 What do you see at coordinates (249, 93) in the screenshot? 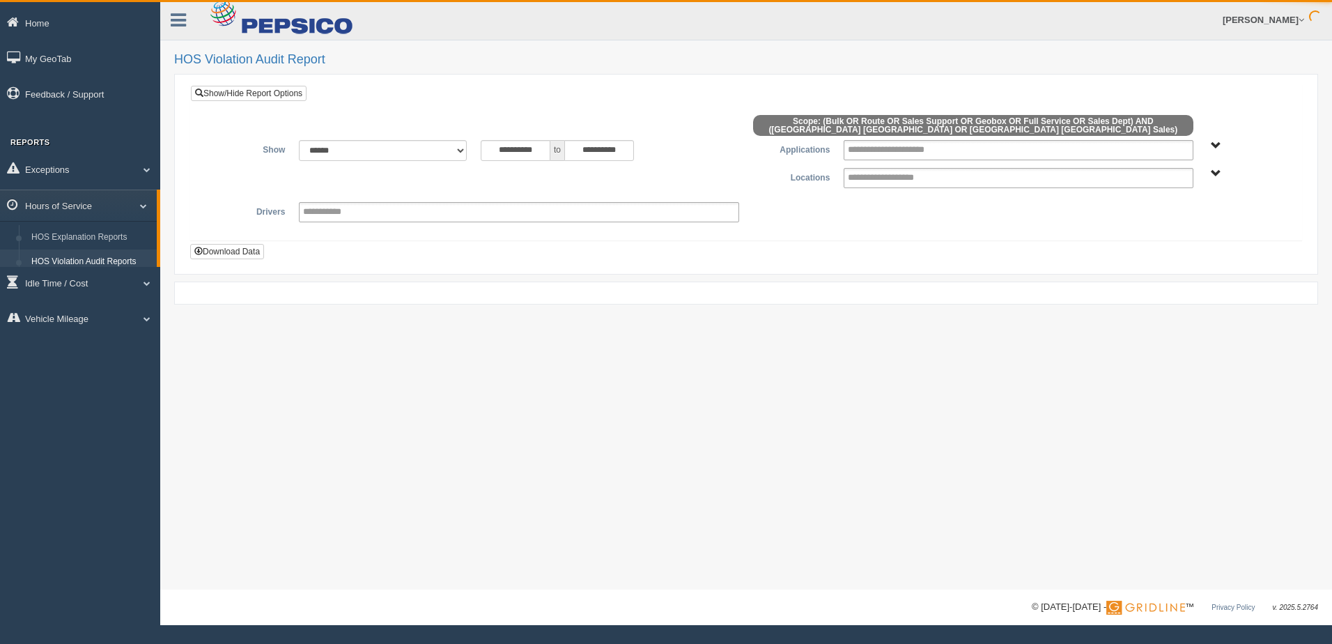
I see `a: Show/Hide Report Options` at bounding box center [249, 93].